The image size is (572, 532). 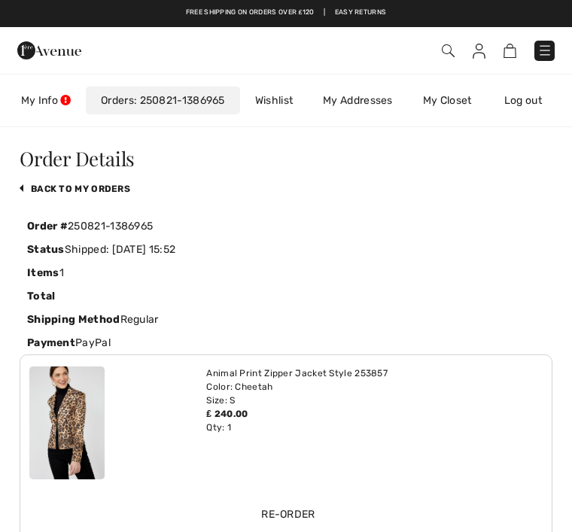 I want to click on a: My Closet, so click(x=447, y=100).